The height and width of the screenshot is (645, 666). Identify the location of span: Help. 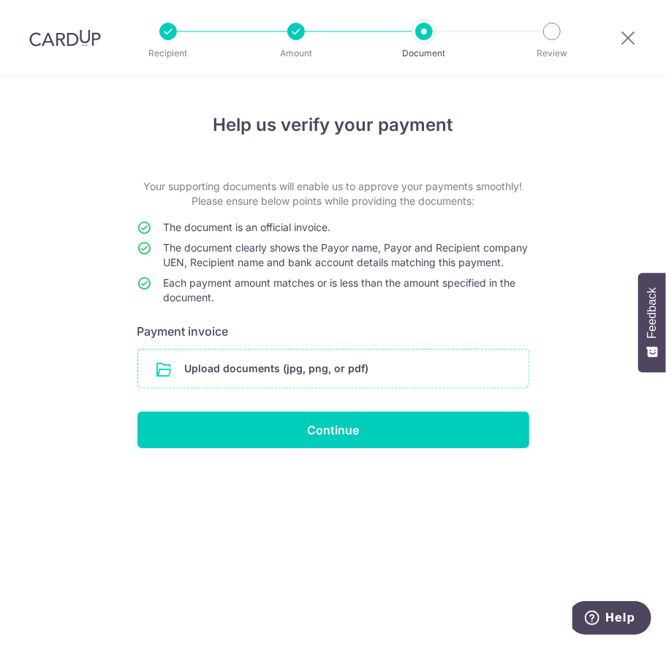
(48, 17).